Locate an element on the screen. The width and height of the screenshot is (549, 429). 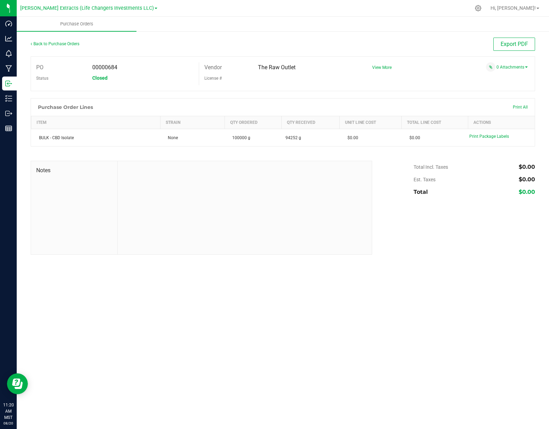
span: 100000 g is located at coordinates (240, 138).